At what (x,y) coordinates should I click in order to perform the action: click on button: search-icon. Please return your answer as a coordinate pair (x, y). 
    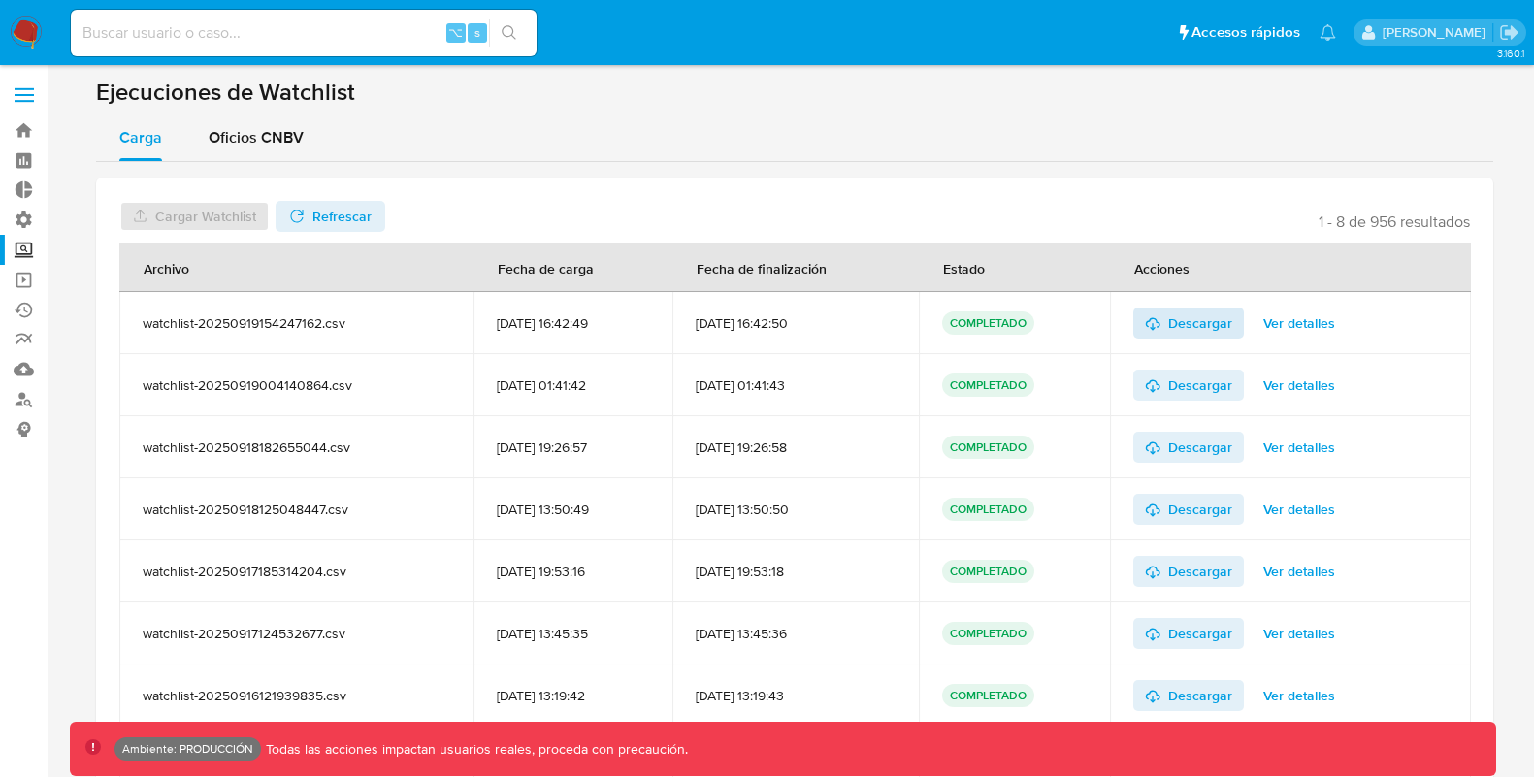
    Looking at the image, I should click on (508, 33).